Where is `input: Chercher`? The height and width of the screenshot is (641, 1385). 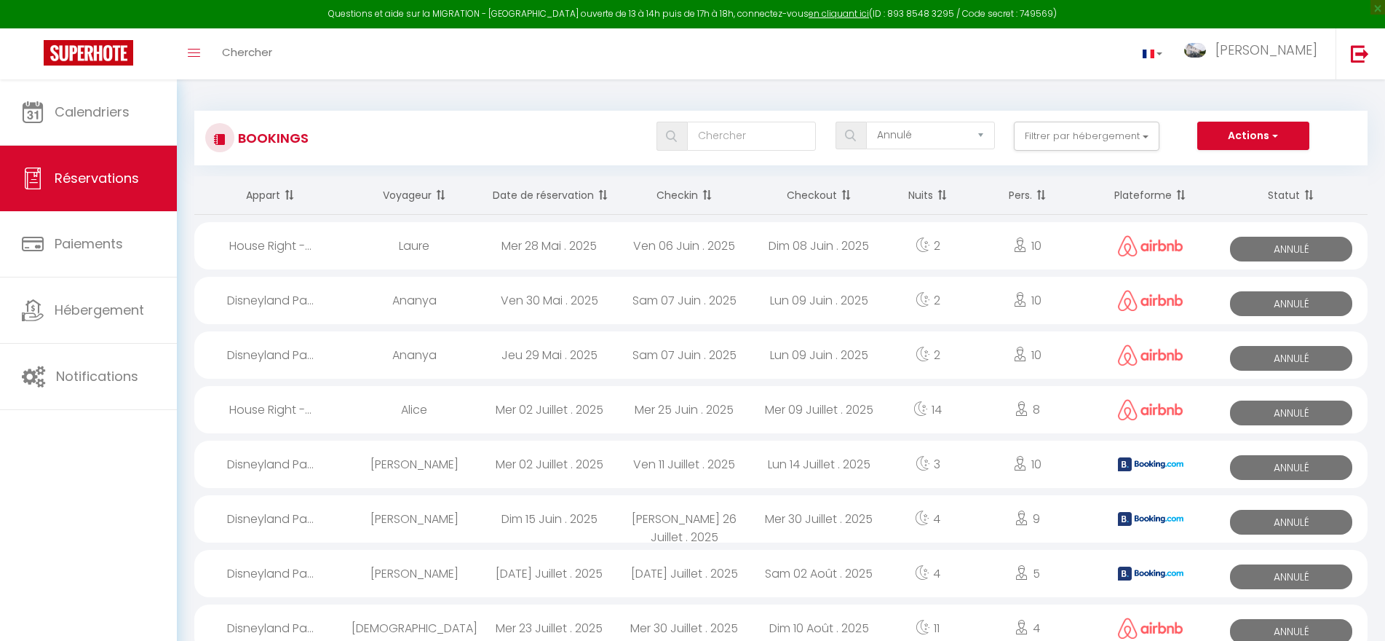
input: Chercher is located at coordinates (751, 136).